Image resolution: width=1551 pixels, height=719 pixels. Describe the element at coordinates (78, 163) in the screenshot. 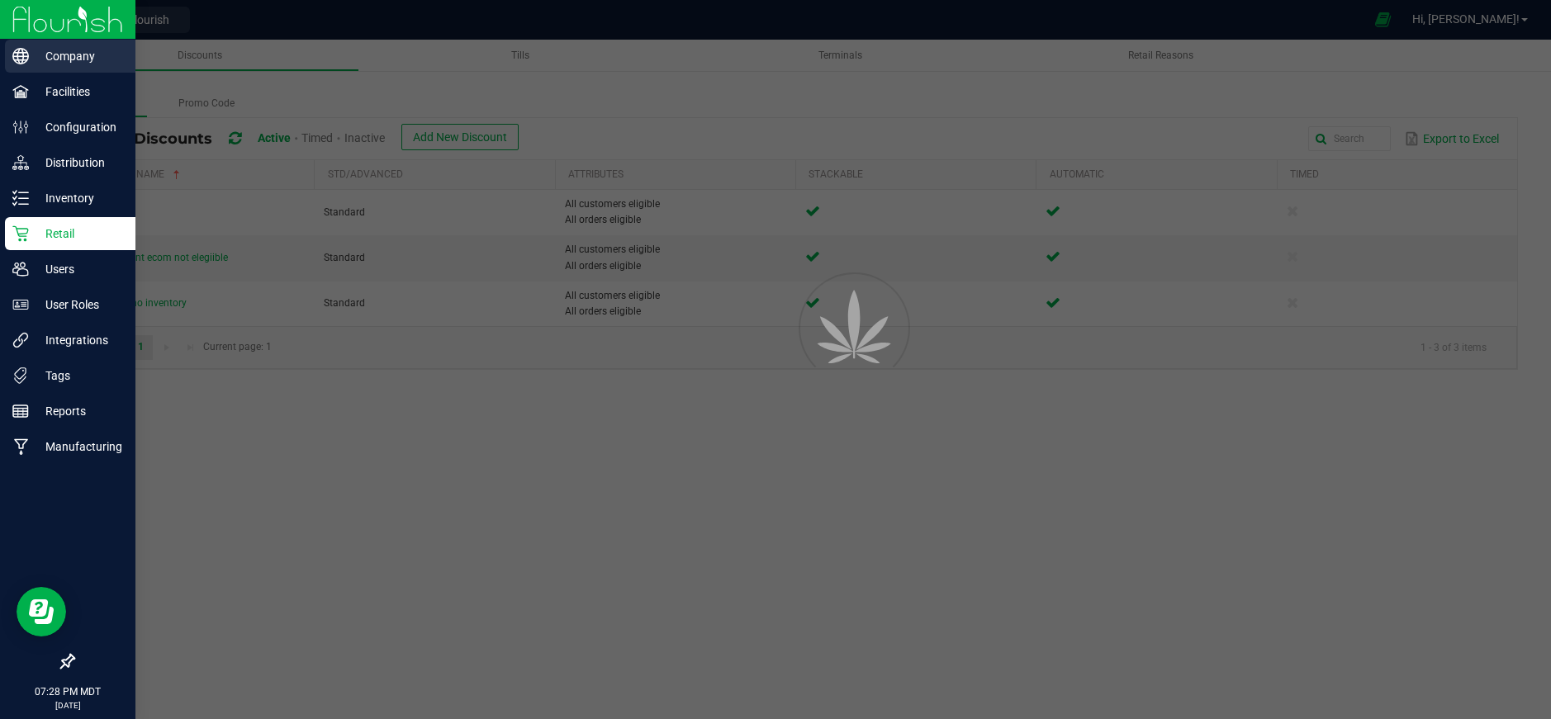

I see `p: Distribution` at that location.